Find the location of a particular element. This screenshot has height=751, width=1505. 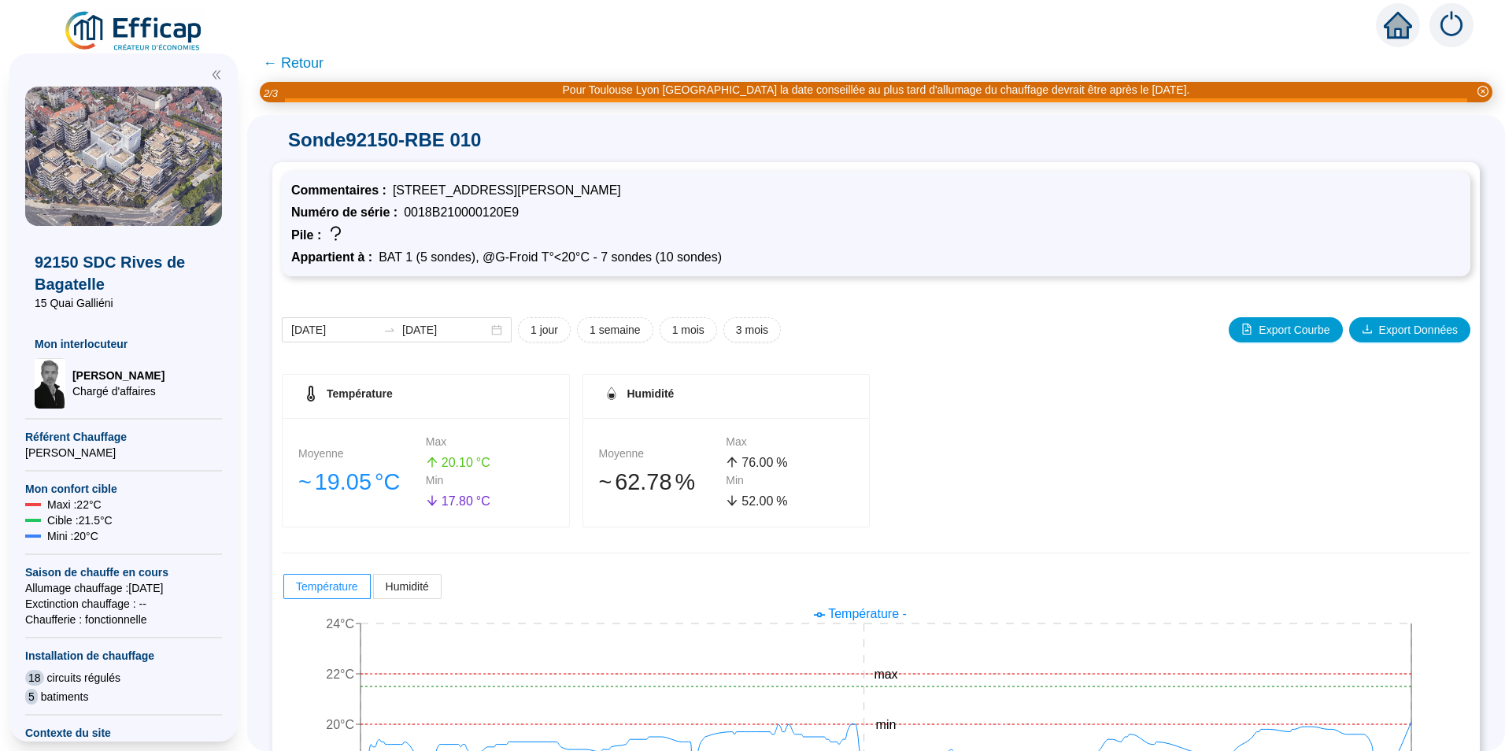

span: home is located at coordinates (1398, 25).